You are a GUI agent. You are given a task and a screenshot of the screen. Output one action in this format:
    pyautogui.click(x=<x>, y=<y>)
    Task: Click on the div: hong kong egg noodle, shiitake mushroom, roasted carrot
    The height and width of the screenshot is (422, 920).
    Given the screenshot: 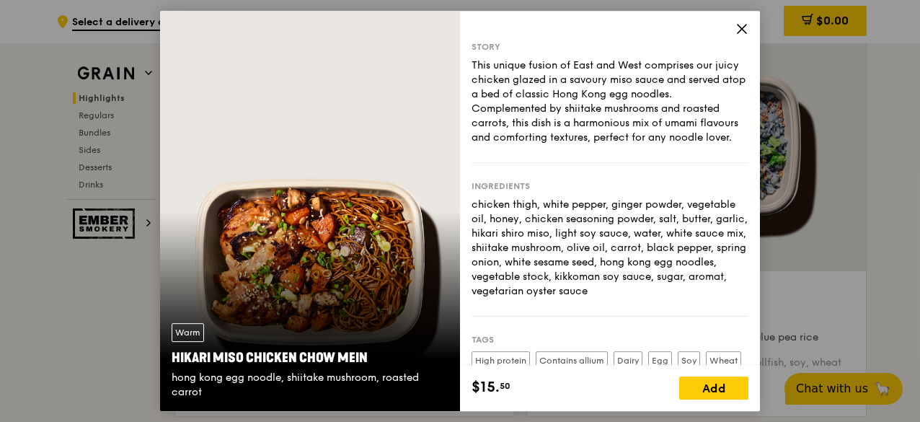 What is the action you would take?
    pyautogui.click(x=310, y=385)
    